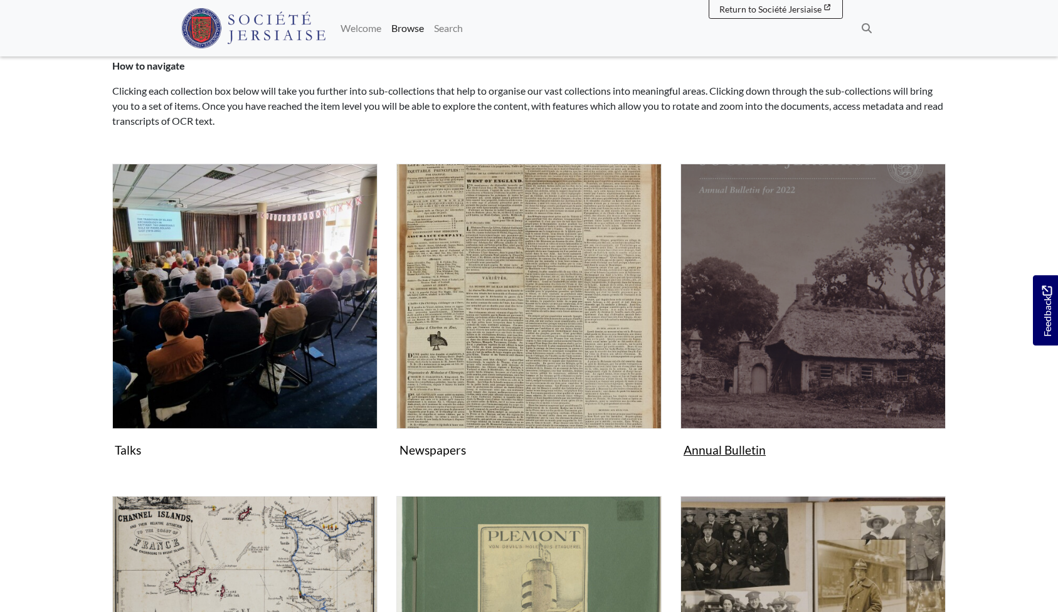  Describe the element at coordinates (361, 28) in the screenshot. I see `a: Welcome` at that location.